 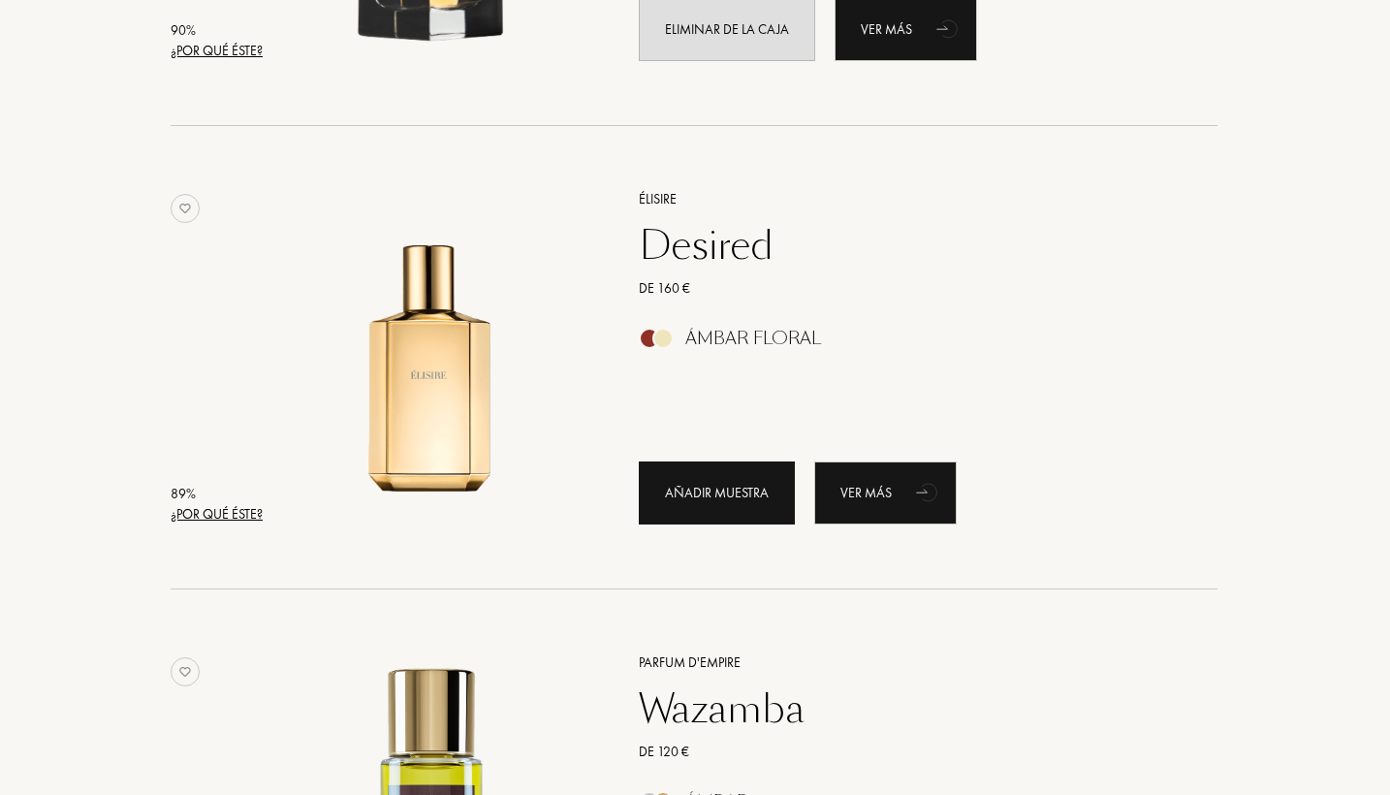 I want to click on div: De 120 €, so click(x=906, y=751).